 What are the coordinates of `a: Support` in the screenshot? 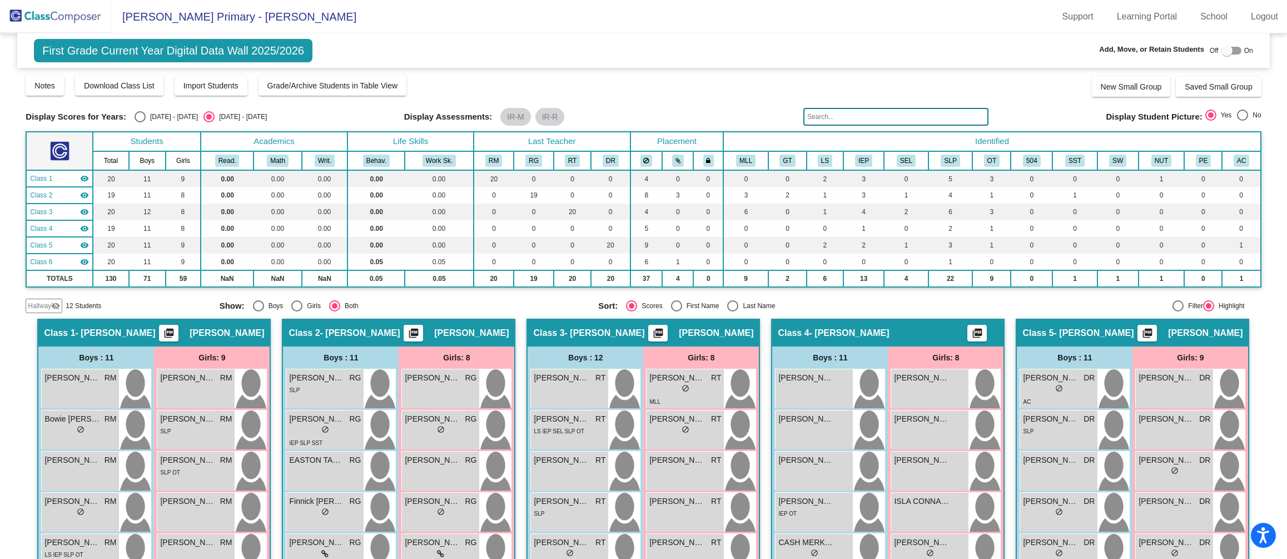 It's located at (1078, 17).